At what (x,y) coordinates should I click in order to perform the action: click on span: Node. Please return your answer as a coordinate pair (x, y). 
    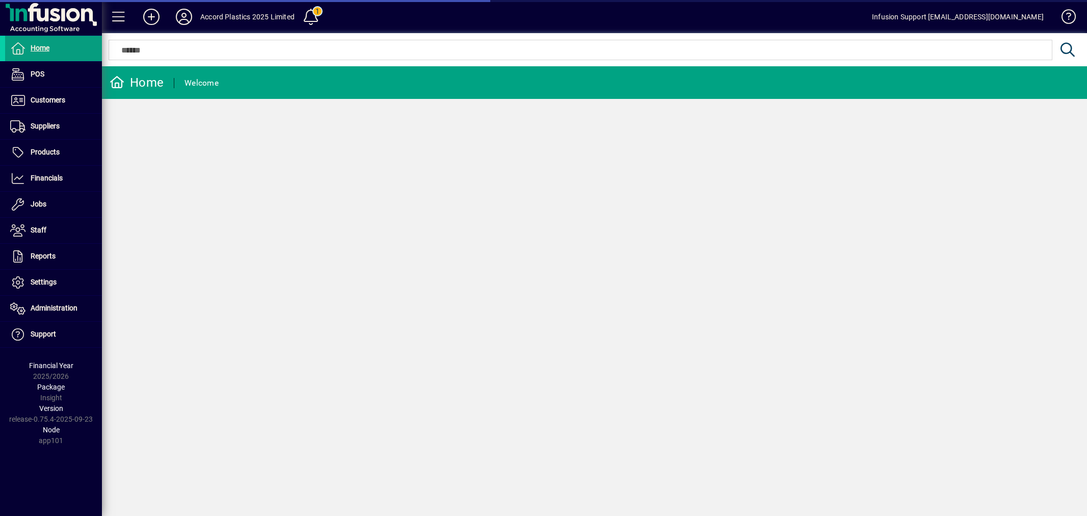
    Looking at the image, I should click on (51, 430).